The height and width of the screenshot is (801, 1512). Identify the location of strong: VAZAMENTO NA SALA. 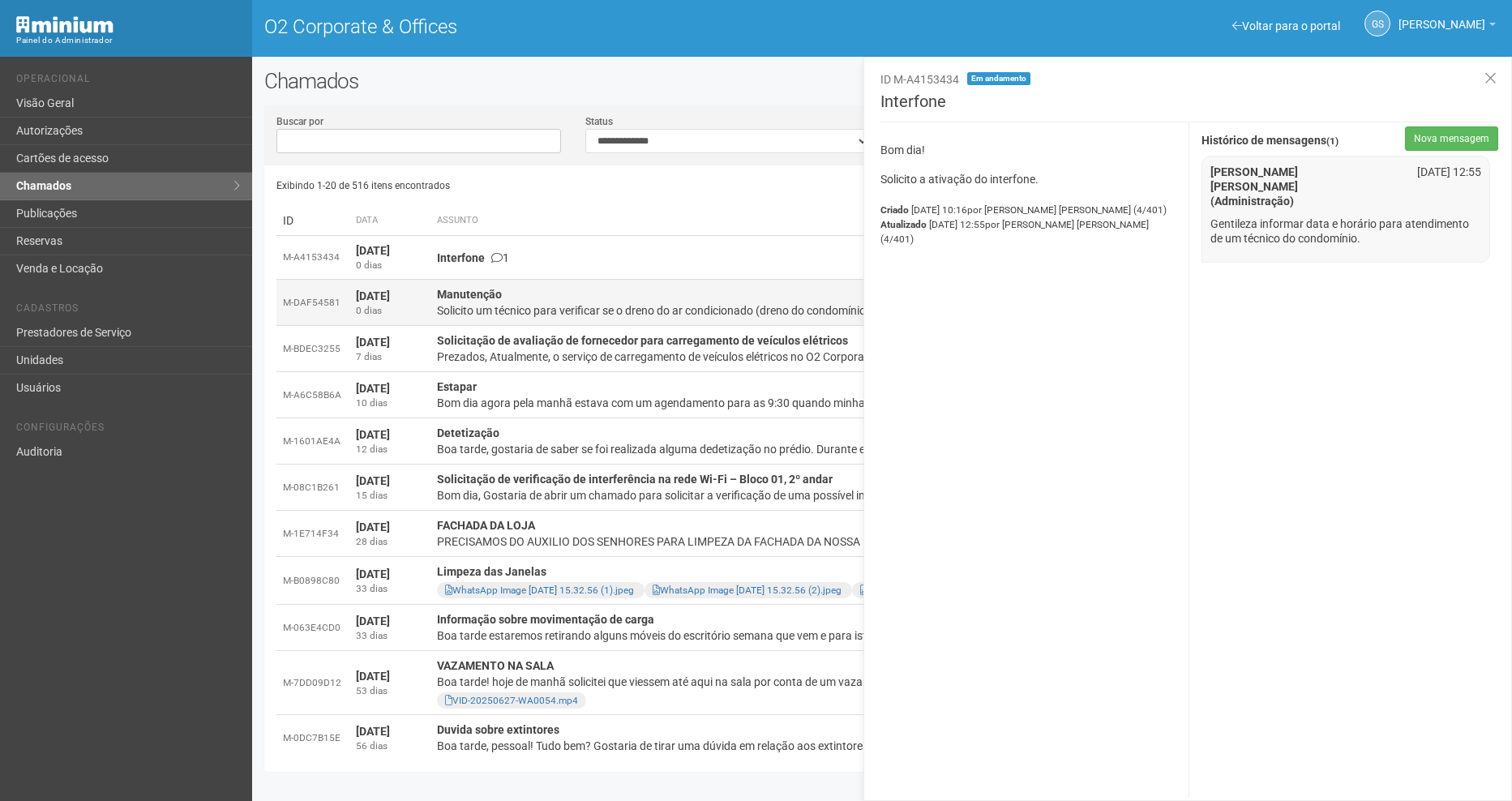
(495, 665).